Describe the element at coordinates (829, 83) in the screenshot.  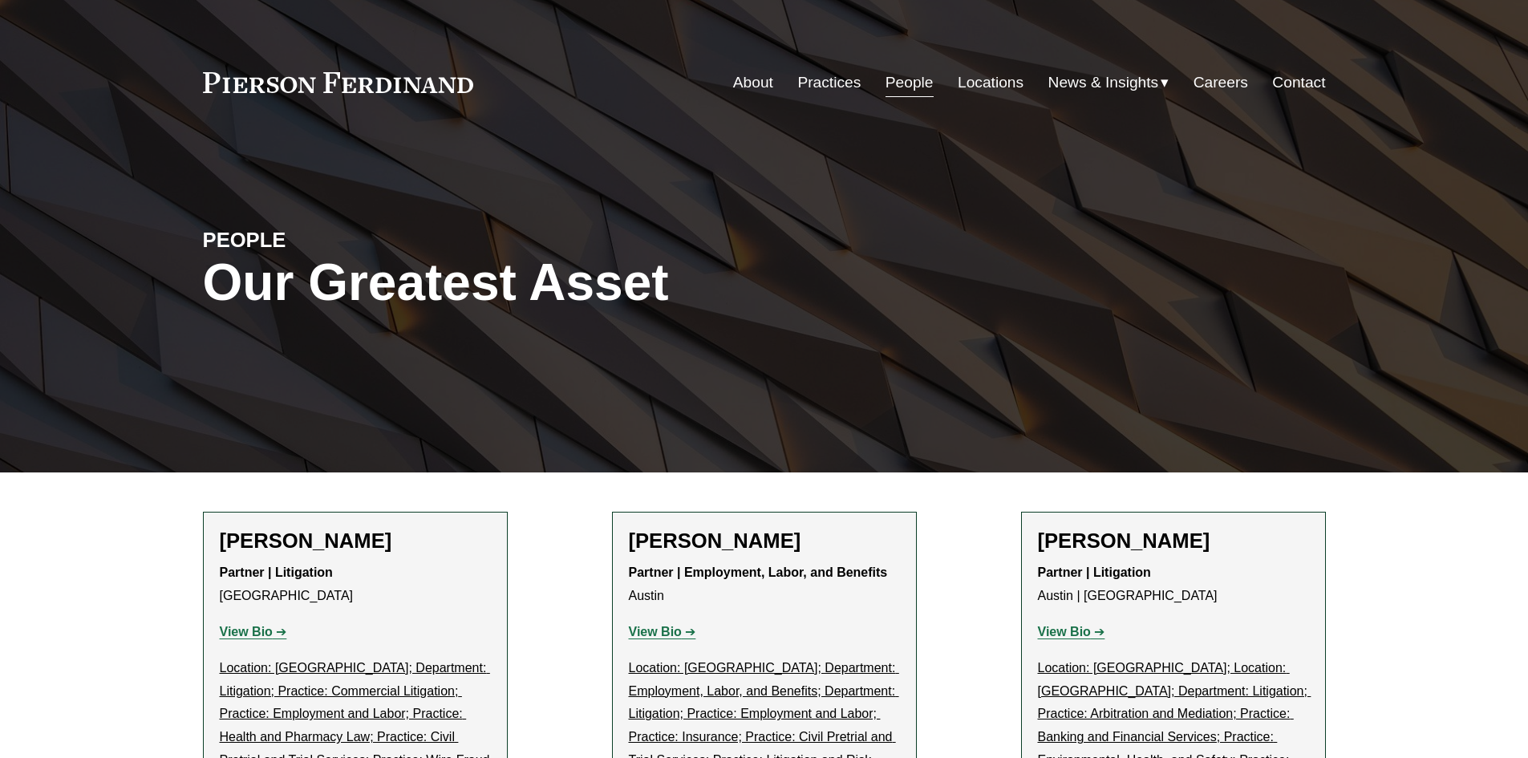
I see `a: Practices` at that location.